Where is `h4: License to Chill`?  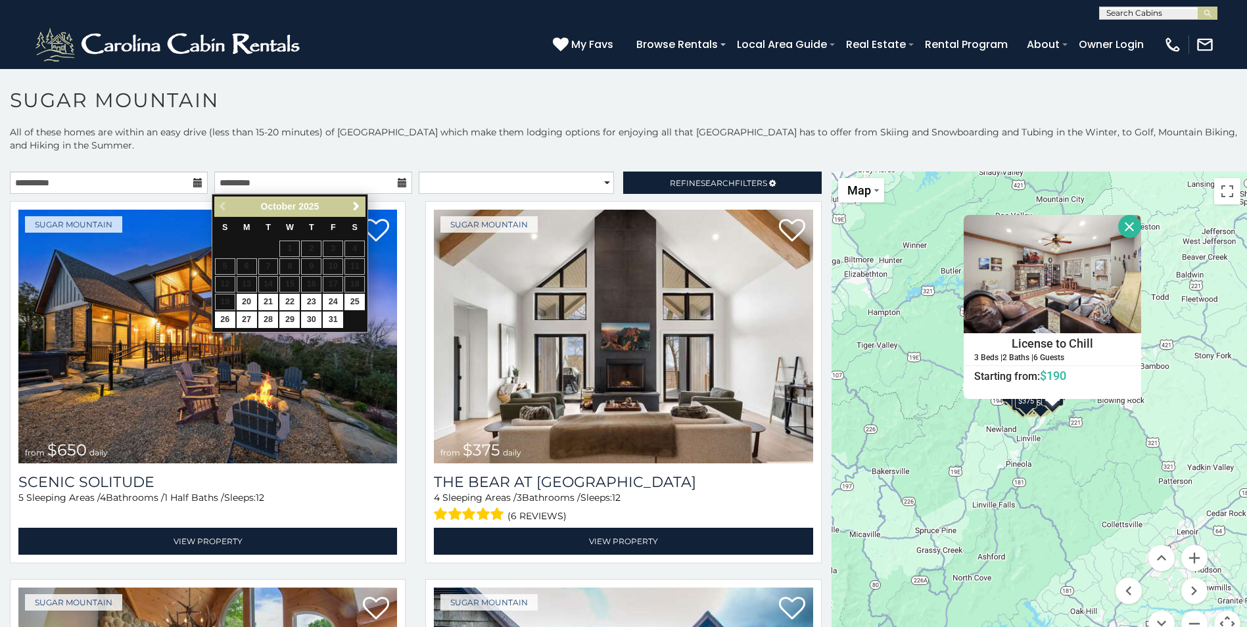 h4: License to Chill is located at coordinates (1052, 344).